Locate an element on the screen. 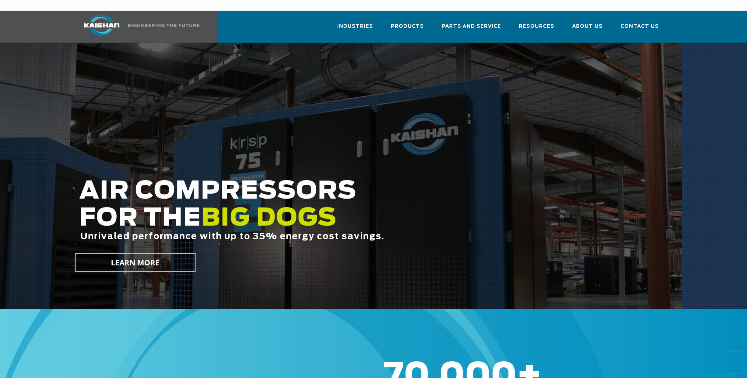  a: Resources is located at coordinates (537, 29).